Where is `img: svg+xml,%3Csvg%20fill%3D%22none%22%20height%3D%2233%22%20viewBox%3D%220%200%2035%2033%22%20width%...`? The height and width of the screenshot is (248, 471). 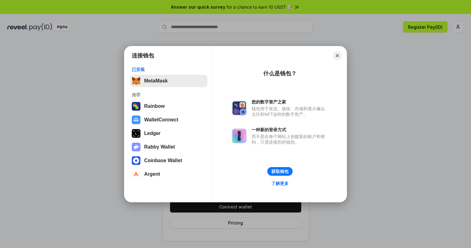 img: svg+xml,%3Csvg%20fill%3D%22none%22%20height%3D%2233%22%20viewBox%3D%220%200%2035%2033%22%20width%... is located at coordinates (136, 81).